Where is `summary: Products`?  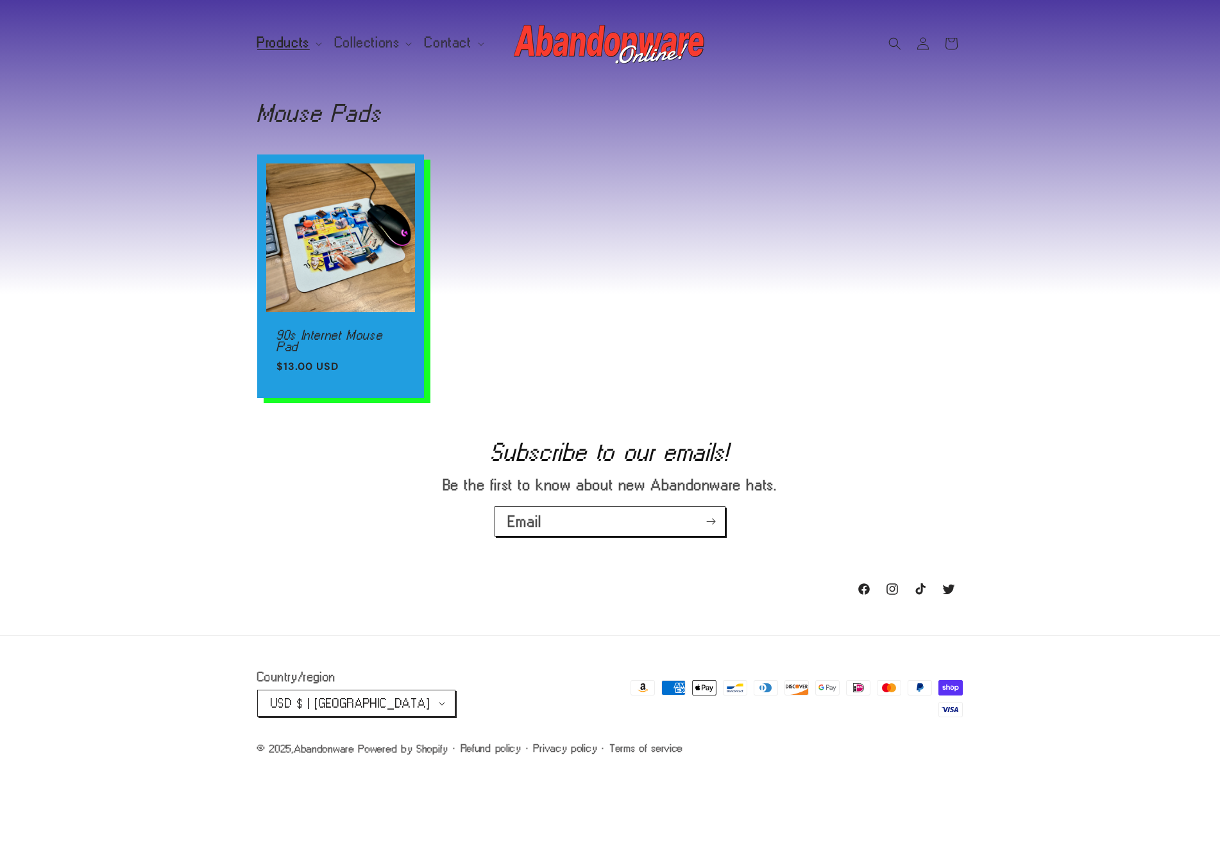 summary: Products is located at coordinates (288, 43).